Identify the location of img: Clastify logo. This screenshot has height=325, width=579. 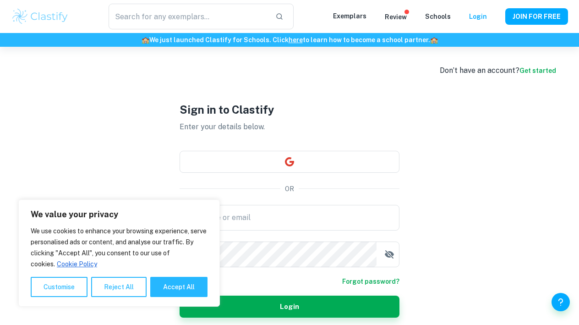
(40, 16).